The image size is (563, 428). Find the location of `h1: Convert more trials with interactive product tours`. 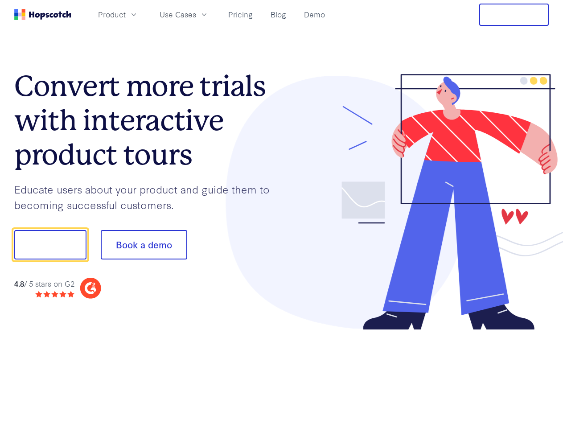

h1: Convert more trials with interactive product tours is located at coordinates (148, 120).